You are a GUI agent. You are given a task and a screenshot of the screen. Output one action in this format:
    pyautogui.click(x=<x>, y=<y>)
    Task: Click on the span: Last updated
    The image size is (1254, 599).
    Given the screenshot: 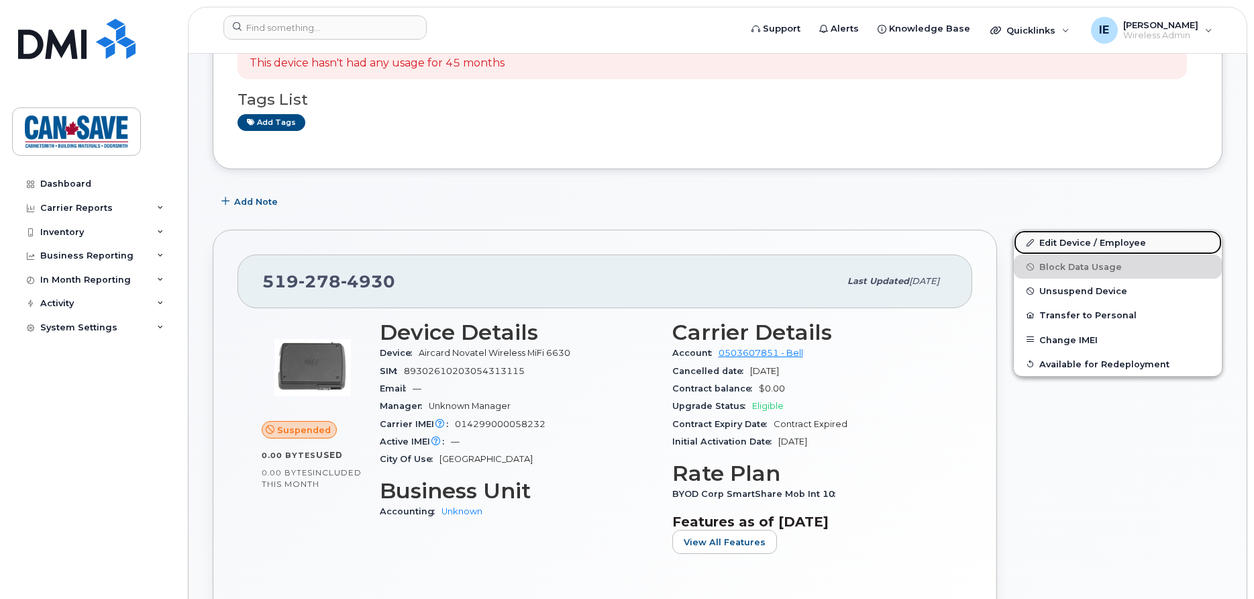 What is the action you would take?
    pyautogui.click(x=879, y=281)
    